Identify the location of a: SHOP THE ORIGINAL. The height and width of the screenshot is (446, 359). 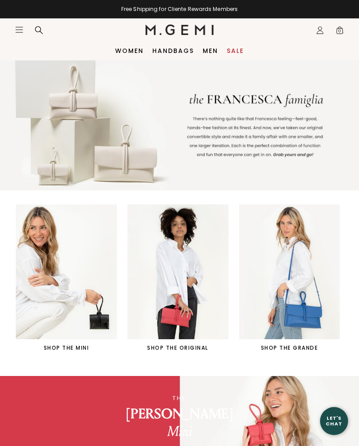
(178, 278).